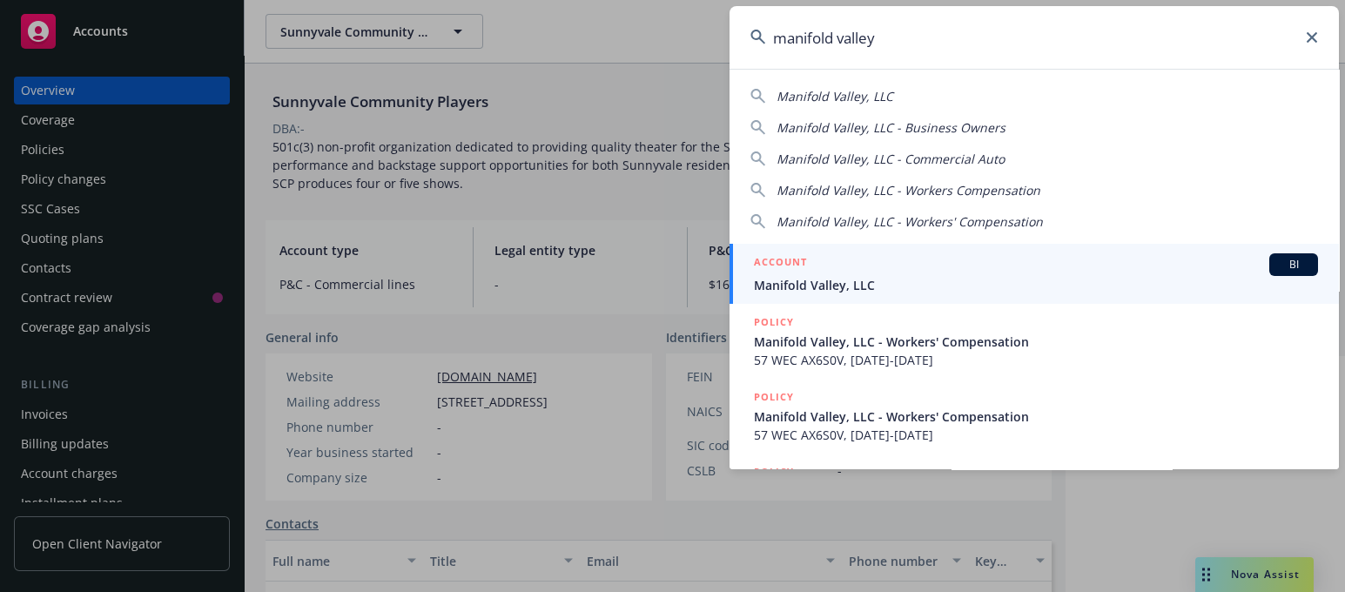 This screenshot has height=592, width=1345. Describe the element at coordinates (891, 158) in the screenshot. I see `span: Manifold Valley, LLC - Commercial Auto` at that location.